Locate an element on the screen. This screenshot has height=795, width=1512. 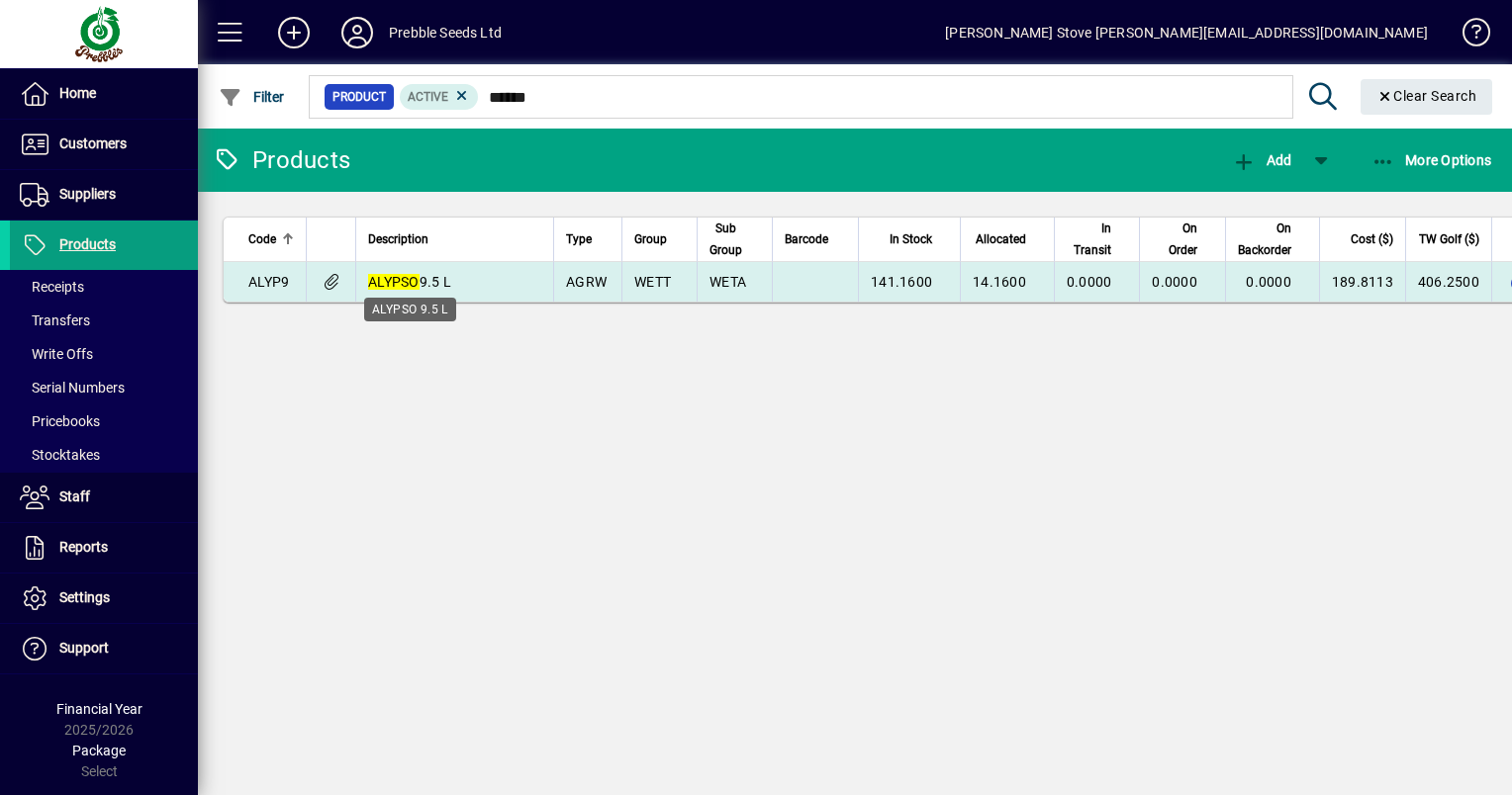
div: Code is located at coordinates (271, 239).